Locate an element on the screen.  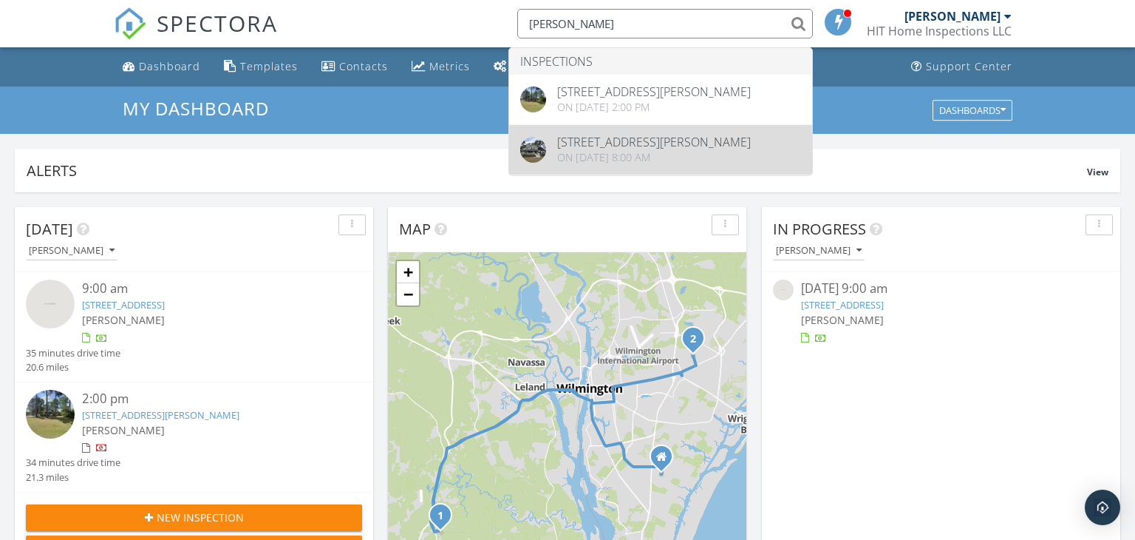
a: Dashboard is located at coordinates (161, 67).